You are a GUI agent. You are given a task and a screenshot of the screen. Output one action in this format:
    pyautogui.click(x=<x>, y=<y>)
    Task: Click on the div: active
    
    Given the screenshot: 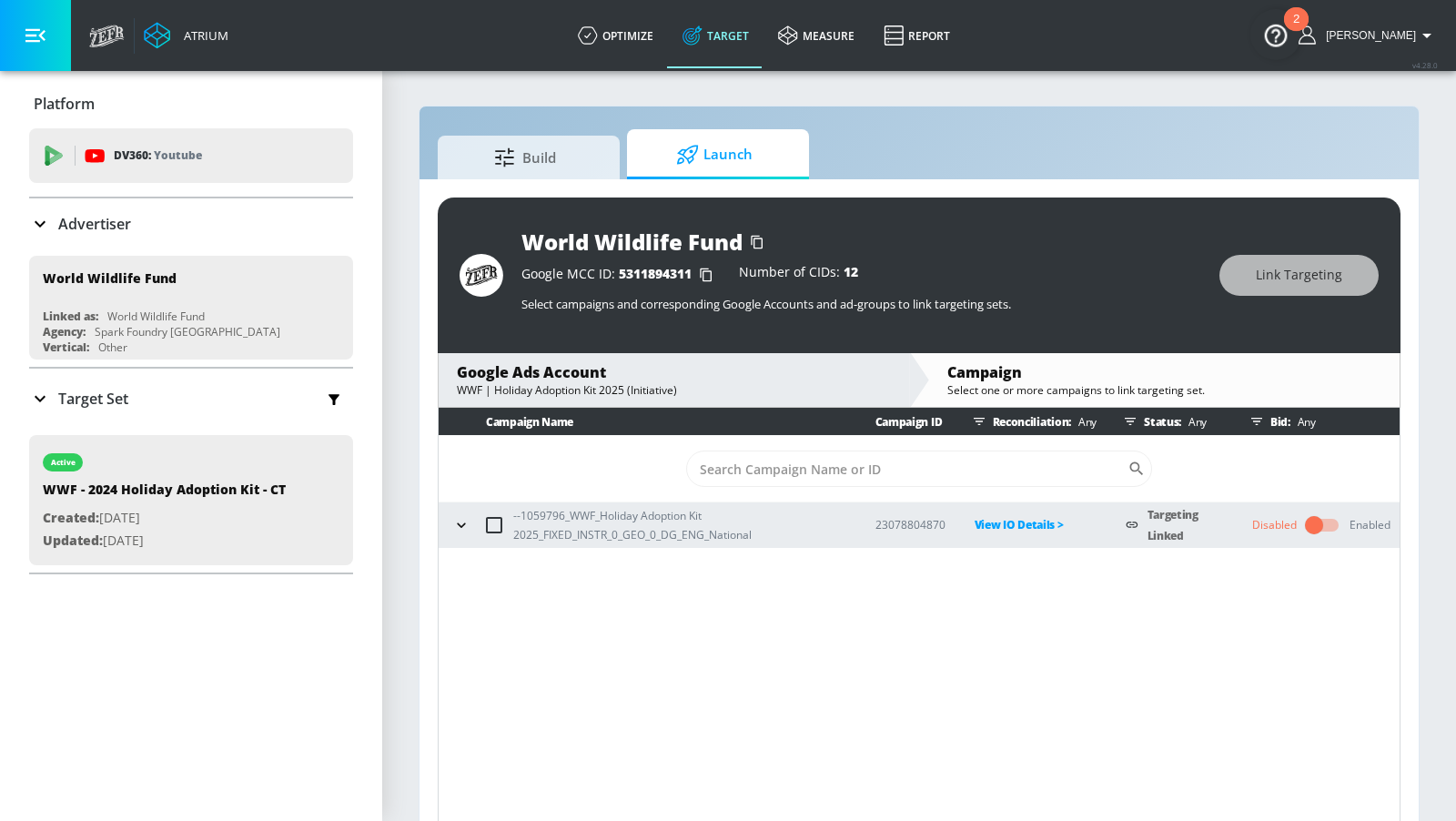 What is the action you would take?
    pyautogui.click(x=62, y=463)
    